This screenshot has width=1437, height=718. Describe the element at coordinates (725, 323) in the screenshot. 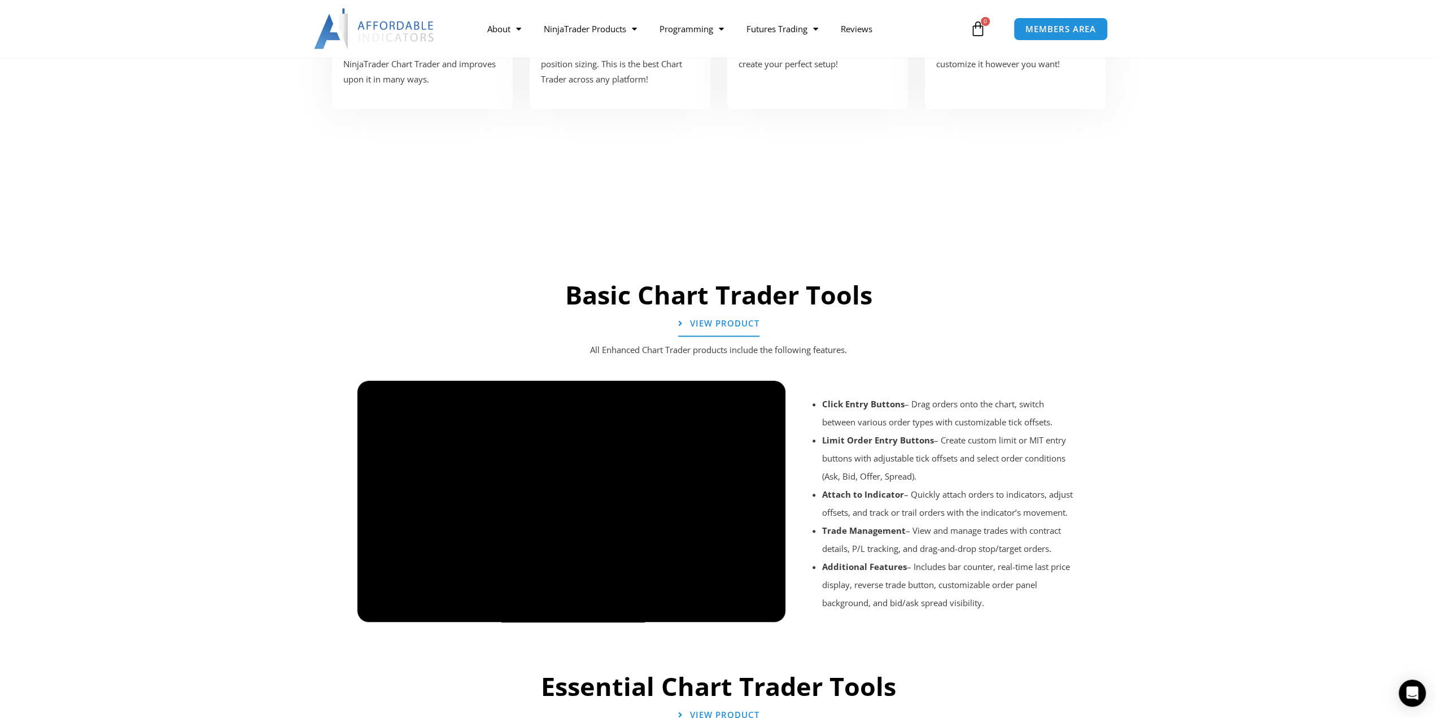

I see `span: View Product` at that location.